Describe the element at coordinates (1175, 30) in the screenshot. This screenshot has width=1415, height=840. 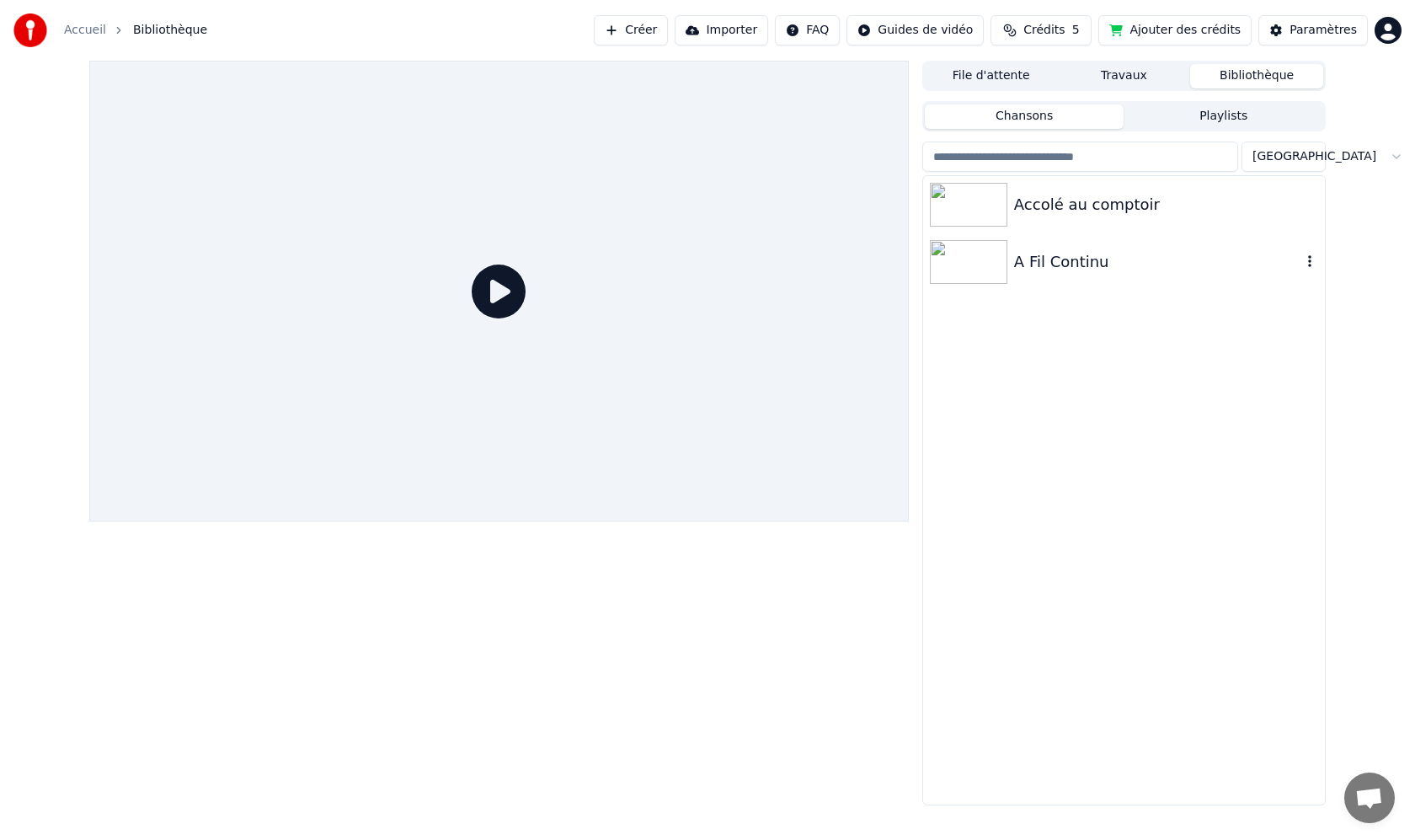
I see `button: Ajouter des crédits` at that location.